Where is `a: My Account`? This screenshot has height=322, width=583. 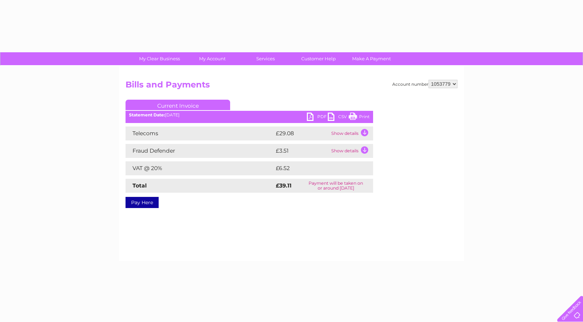 a: My Account is located at coordinates (212, 59).